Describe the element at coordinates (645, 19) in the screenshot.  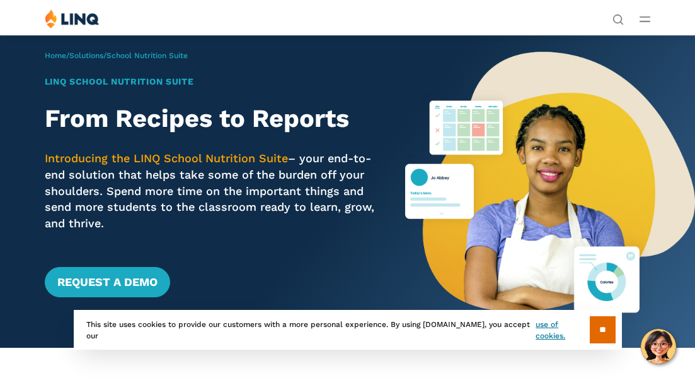
I see `button: Open Main Menu` at that location.